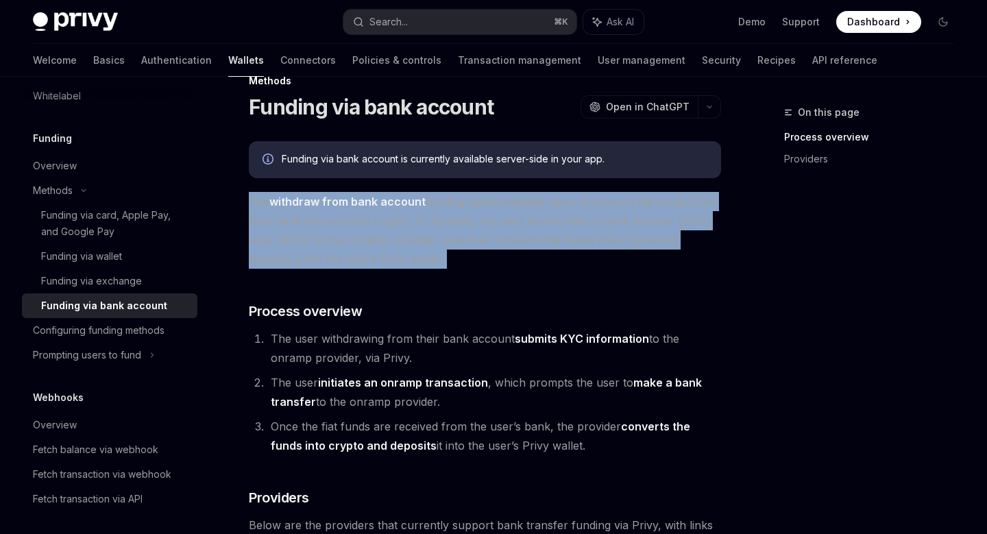 The height and width of the screenshot is (534, 987). I want to click on button: Search...⌘K, so click(459, 22).